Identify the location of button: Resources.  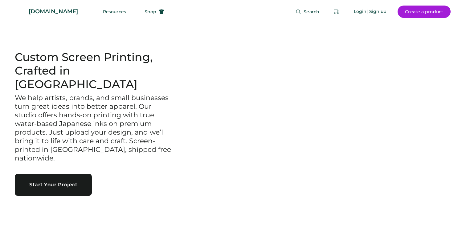
(114, 12).